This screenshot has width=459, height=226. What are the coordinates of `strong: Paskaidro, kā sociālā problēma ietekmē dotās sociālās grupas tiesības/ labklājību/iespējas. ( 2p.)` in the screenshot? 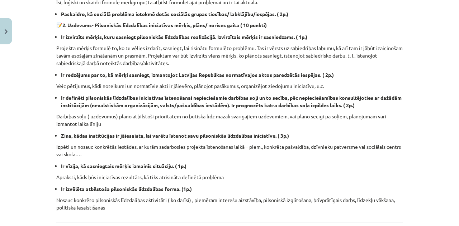 It's located at (175, 14).